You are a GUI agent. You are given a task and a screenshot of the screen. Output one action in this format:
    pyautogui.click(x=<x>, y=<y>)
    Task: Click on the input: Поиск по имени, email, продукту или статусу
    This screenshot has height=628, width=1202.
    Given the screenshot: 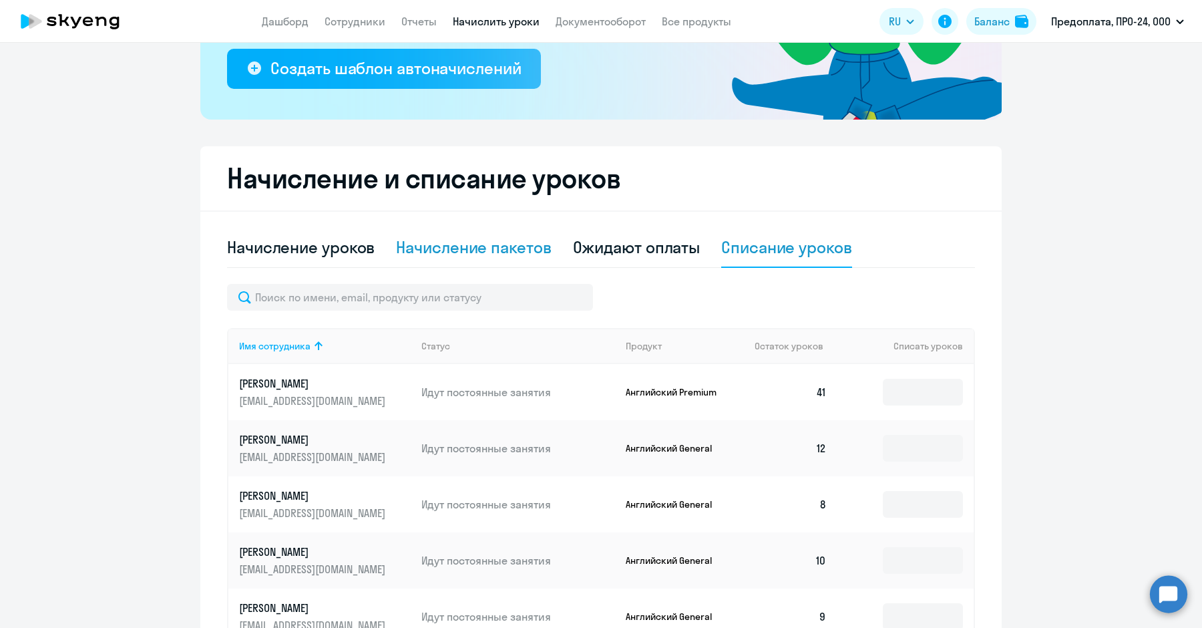 What is the action you would take?
    pyautogui.click(x=410, y=297)
    